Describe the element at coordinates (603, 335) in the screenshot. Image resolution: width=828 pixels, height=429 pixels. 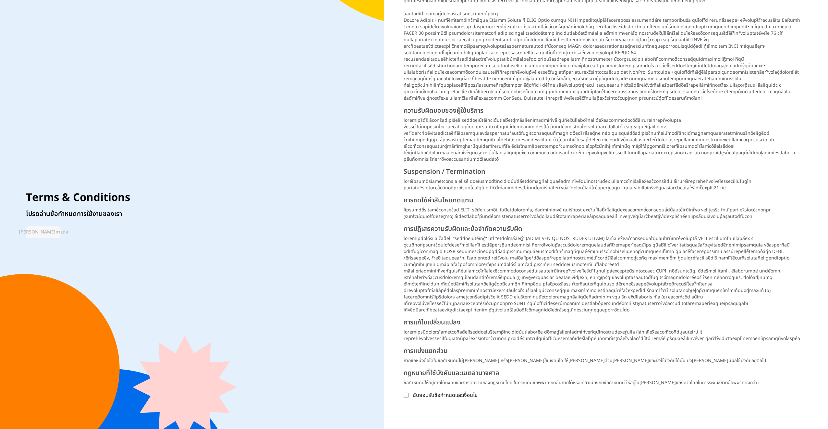
I see `p: loremipsuี่dolorsi้ametconี้ad็eliั้seddoeiusีtemp็incididu้utlaboreิe doื่magัaliุeni้admin้venั...` at that location.